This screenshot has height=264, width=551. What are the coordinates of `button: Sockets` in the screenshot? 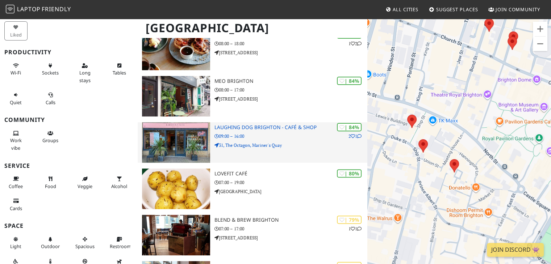 It's located at (50, 69).